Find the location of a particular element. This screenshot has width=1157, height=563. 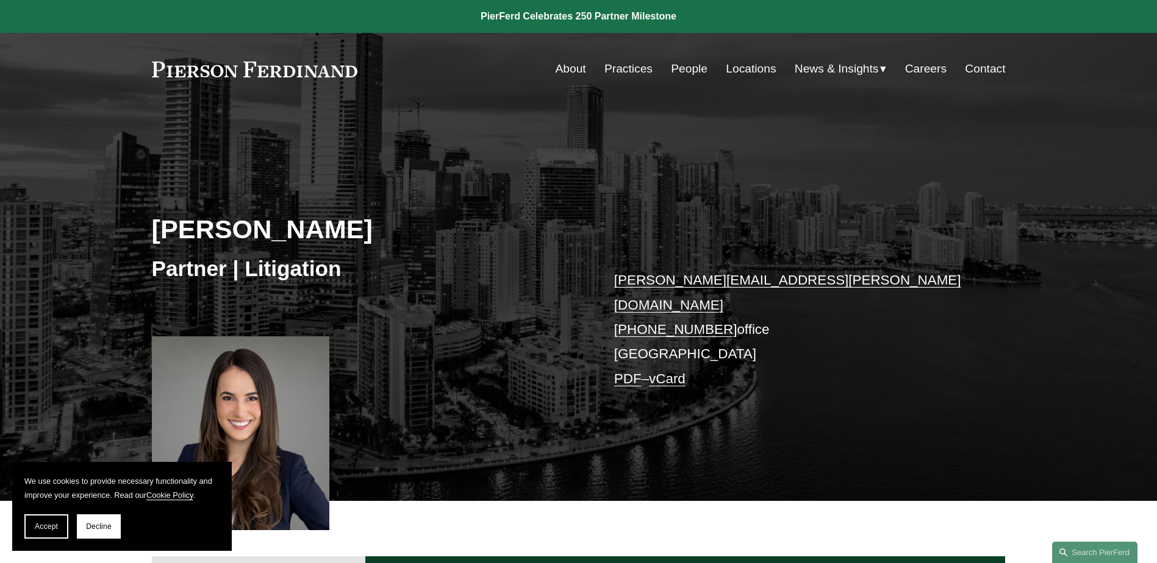

h3: Partner | Litigation is located at coordinates (365, 269).